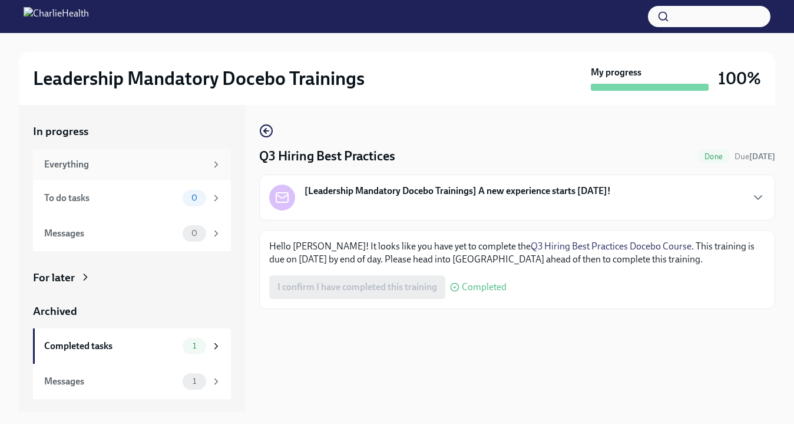 Image resolution: width=794 pixels, height=424 pixels. Describe the element at coordinates (111, 346) in the screenshot. I see `div: Completed tasks` at that location.